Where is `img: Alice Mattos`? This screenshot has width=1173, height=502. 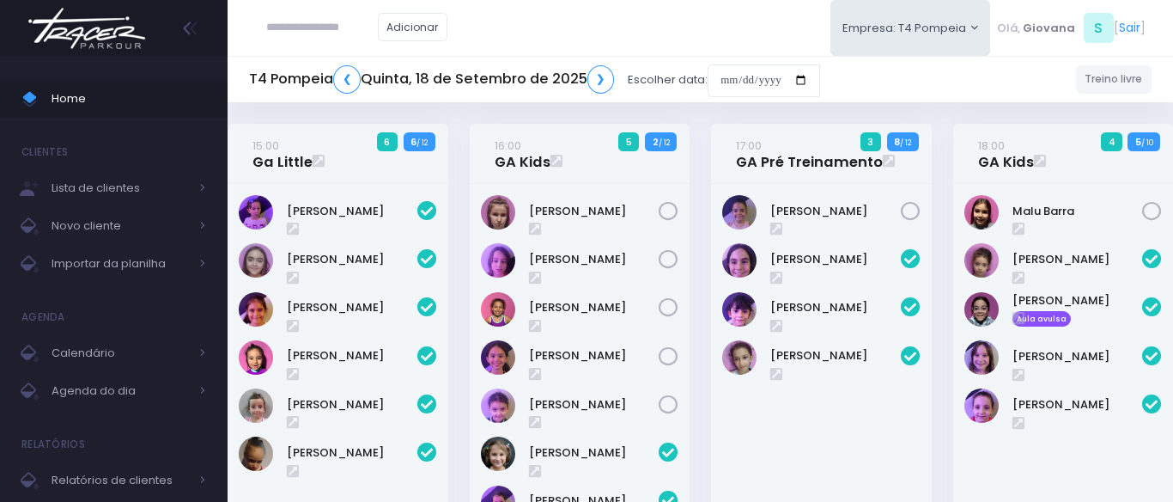
img: Alice Mattos is located at coordinates (256, 212).